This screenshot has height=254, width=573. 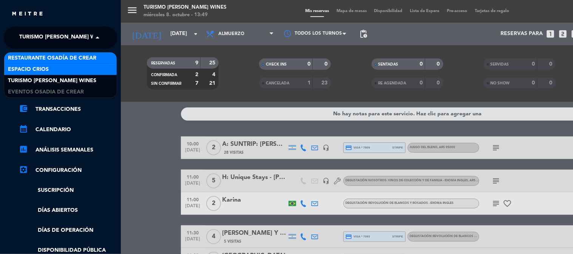 I want to click on a: Suscripción, so click(x=68, y=191).